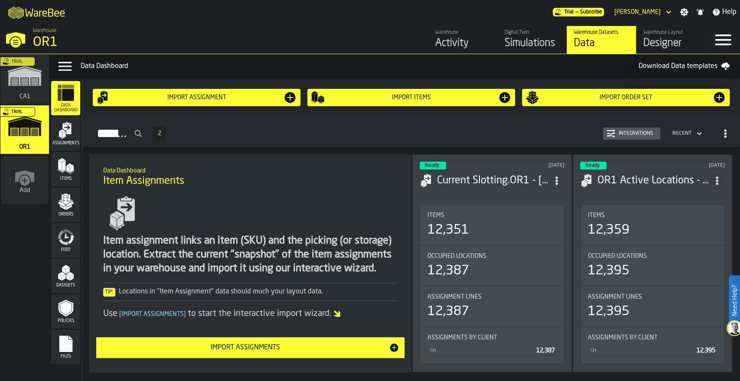 This screenshot has width=740, height=381. I want to click on a: link-to-/wh/i/02d92962-0f11-4133-9763-7cb092bceeef/data, so click(601, 40).